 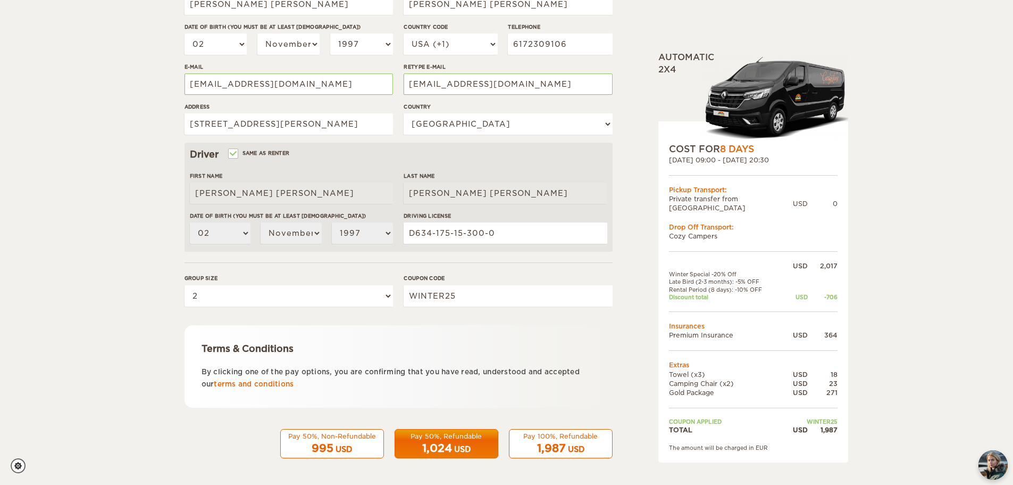 I want to click on label: Last Name, so click(x=505, y=176).